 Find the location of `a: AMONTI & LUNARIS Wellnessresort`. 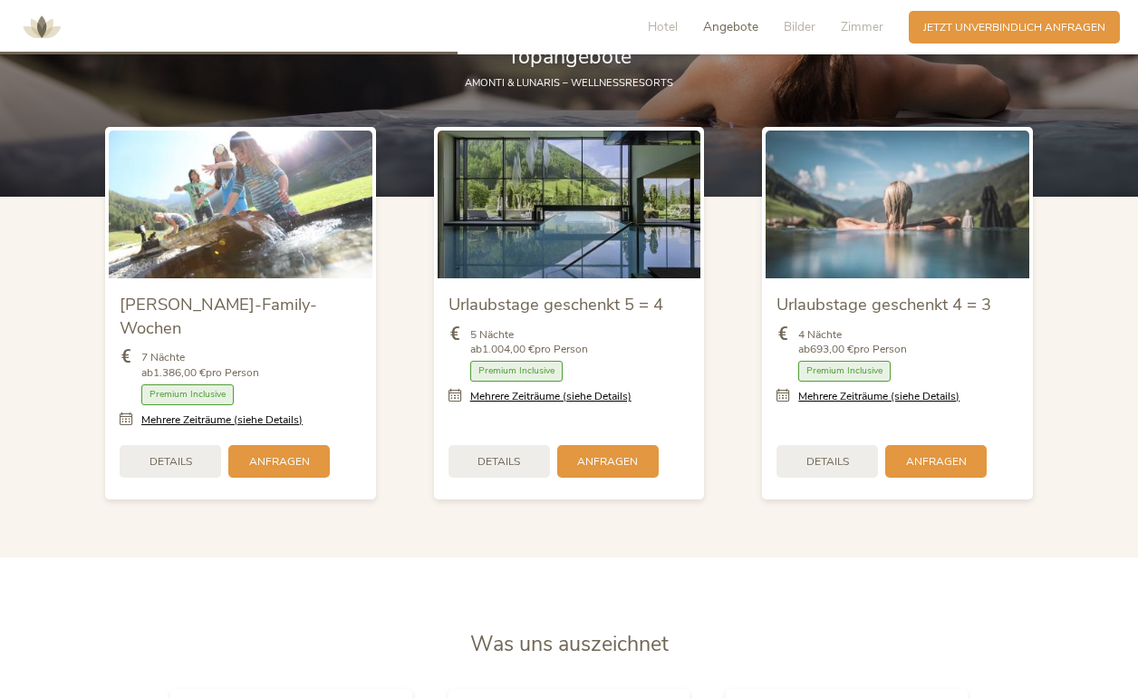

a: AMONTI & LUNARIS Wellnessresort is located at coordinates (42, 26).